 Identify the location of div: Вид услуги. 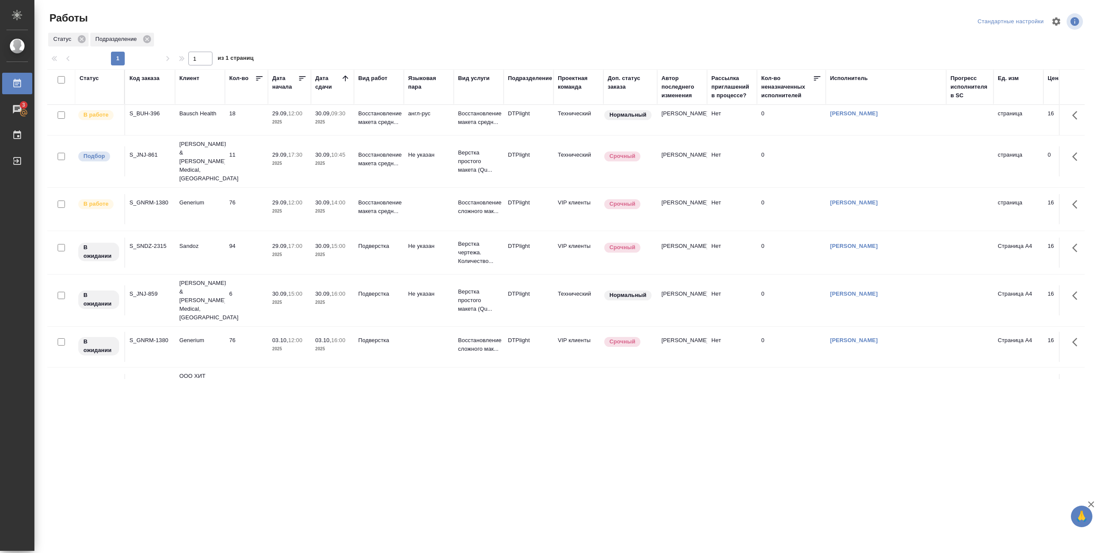
(474, 78).